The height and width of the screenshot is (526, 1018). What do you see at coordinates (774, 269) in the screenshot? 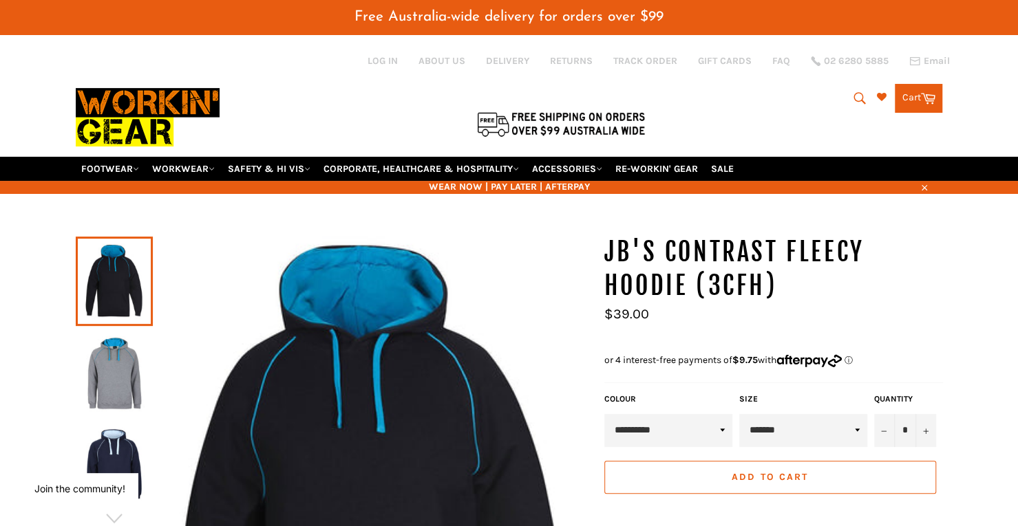
I see `h1: JB'S Contrast Fleecy Hoodie (3CFH)` at bounding box center [774, 269].